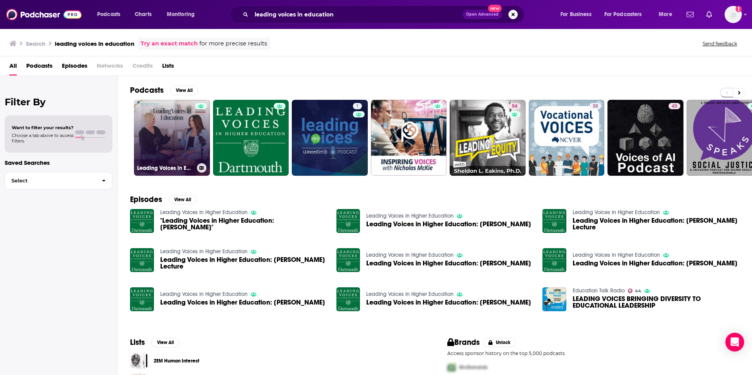 The image size is (752, 375). Describe the element at coordinates (348, 299) in the screenshot. I see `img: Leading Voices in Higher Education: Anne-Marie Slaughter` at that location.